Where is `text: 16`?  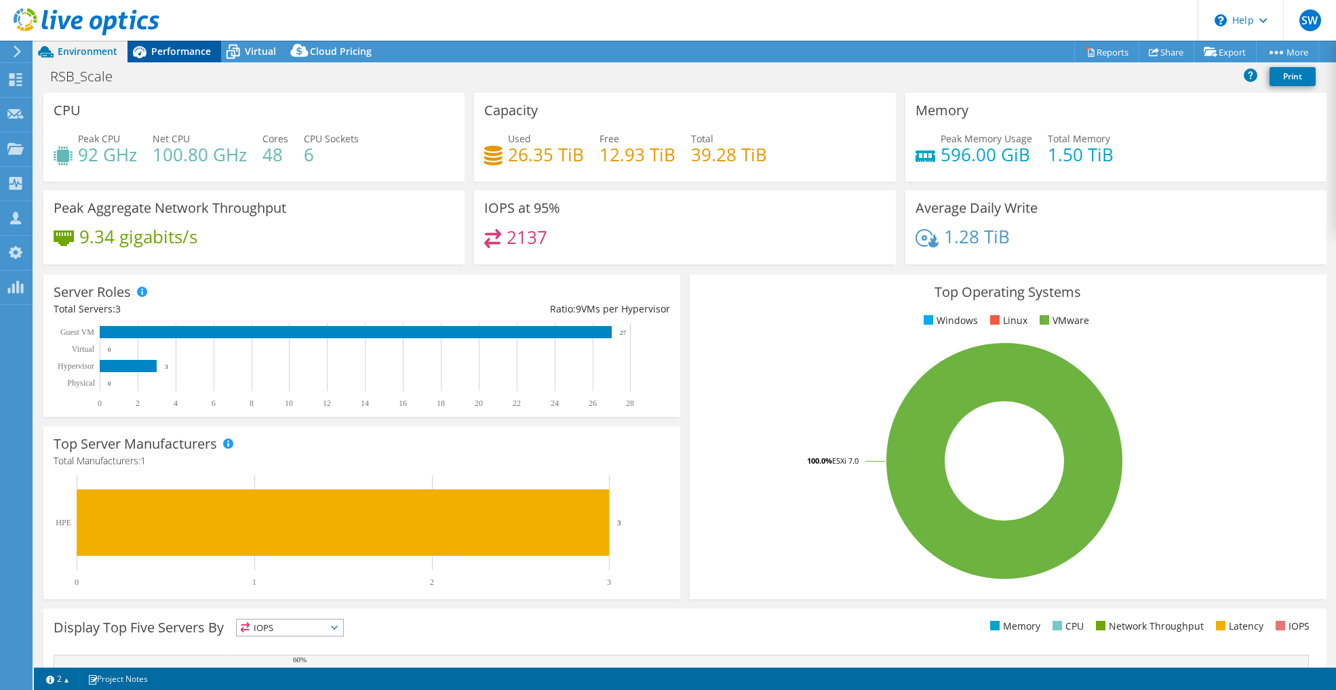
text: 16 is located at coordinates (403, 404).